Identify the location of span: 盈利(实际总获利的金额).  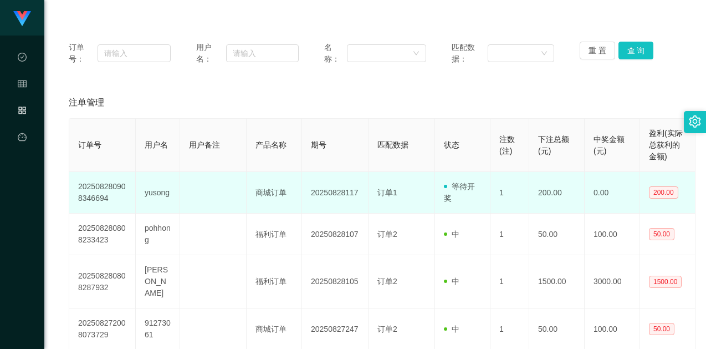
(666, 145).